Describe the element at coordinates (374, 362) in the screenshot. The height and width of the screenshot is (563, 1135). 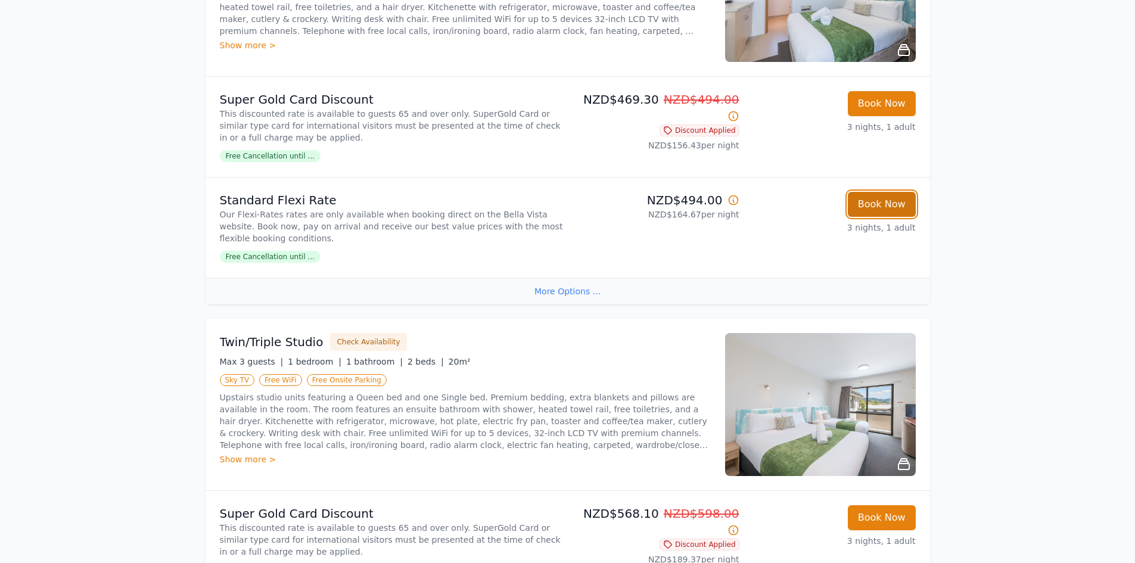
I see `span: 1 bathroom |` at that location.